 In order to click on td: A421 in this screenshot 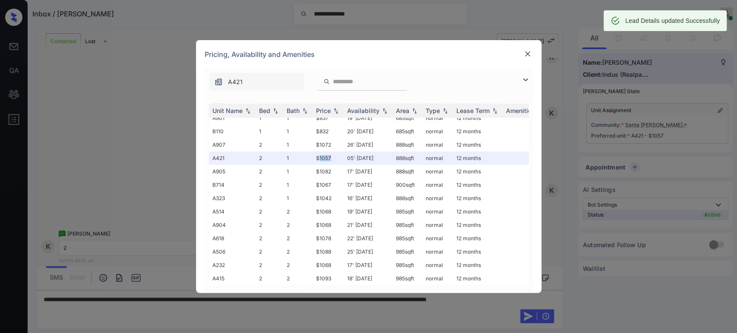, I will do `click(232, 158)`.